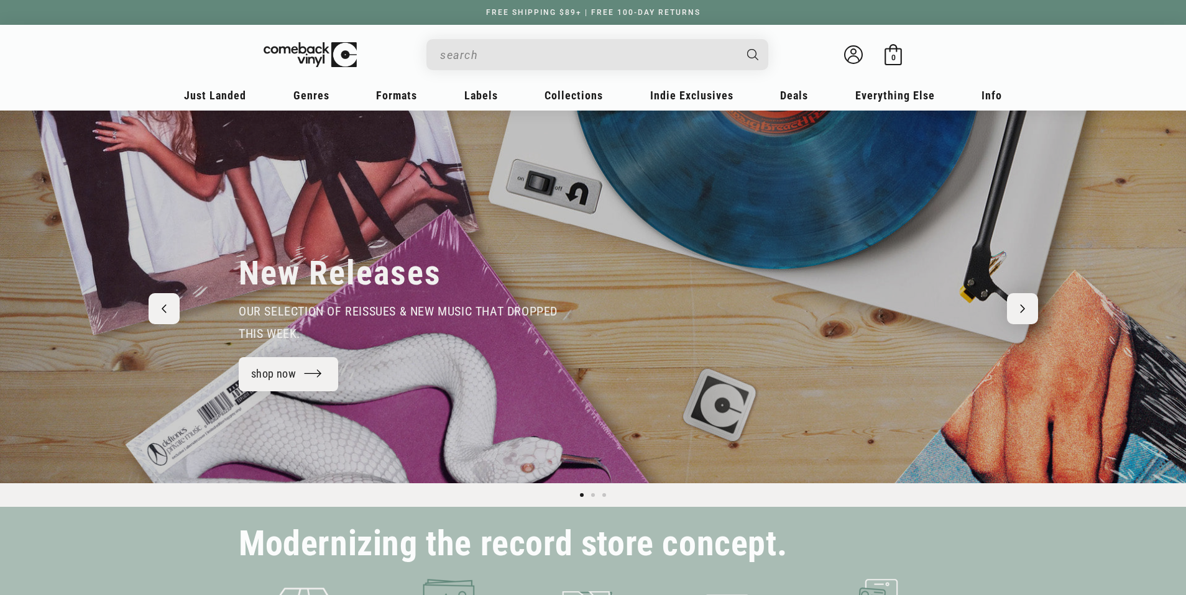 The image size is (1186, 595). What do you see at coordinates (893, 57) in the screenshot?
I see `span: 0` at bounding box center [893, 57].